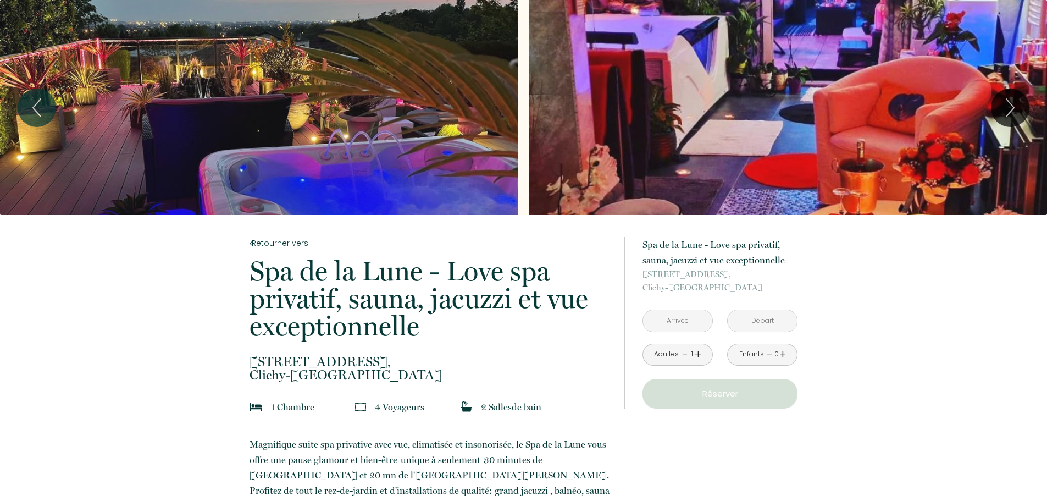  Describe the element at coordinates (677, 320) in the screenshot. I see `input: Arrivée` at that location.